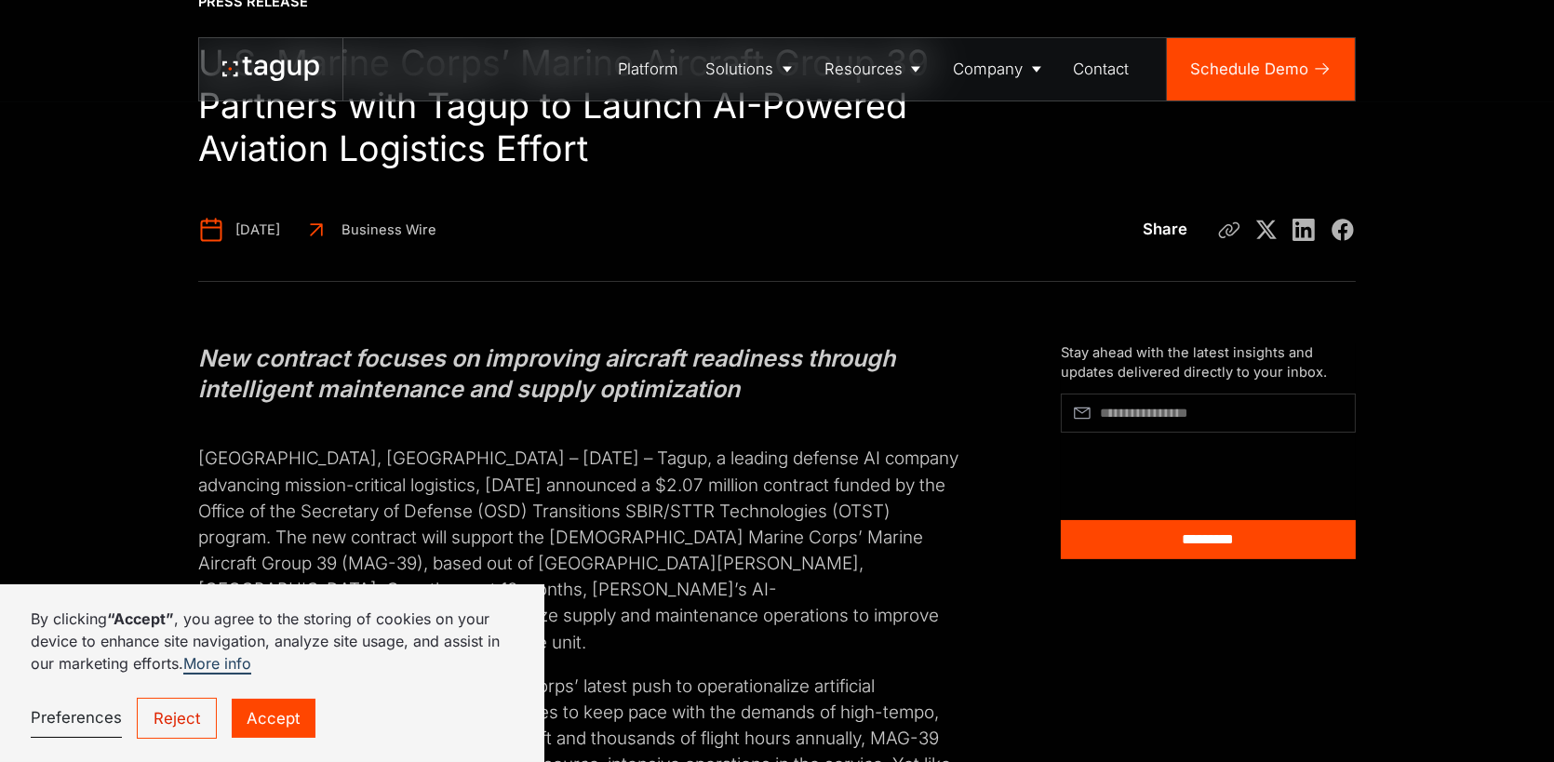 This screenshot has height=762, width=1554. What do you see at coordinates (176, 718) in the screenshot?
I see `a: Reject` at bounding box center [176, 718].